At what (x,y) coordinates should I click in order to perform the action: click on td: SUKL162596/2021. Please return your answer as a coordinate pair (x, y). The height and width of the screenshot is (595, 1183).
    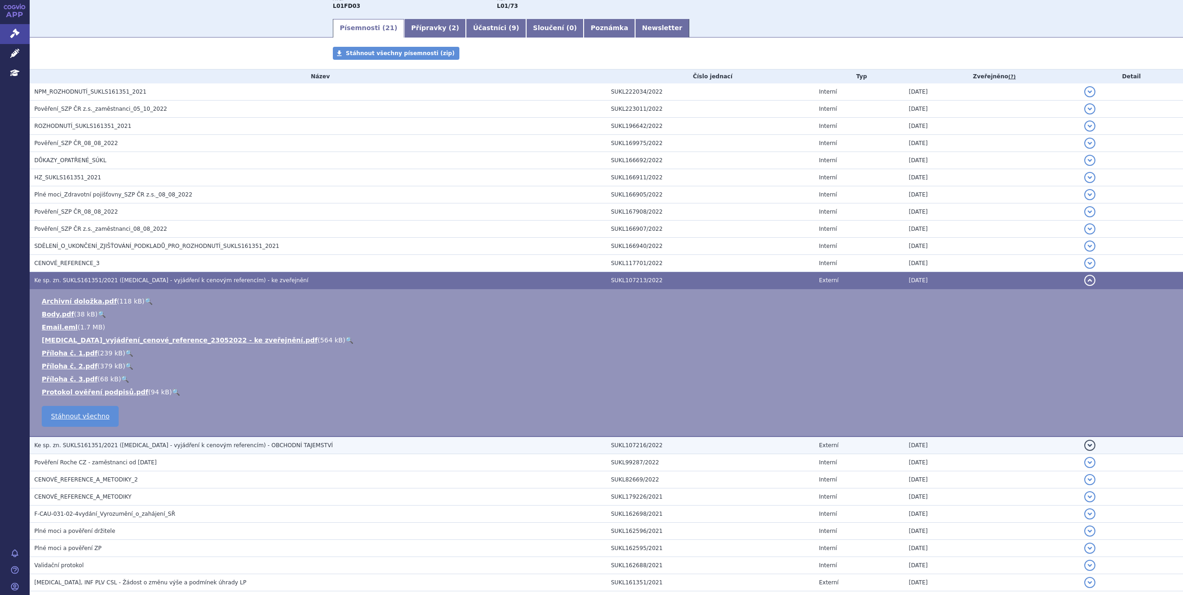
    Looking at the image, I should click on (710, 531).